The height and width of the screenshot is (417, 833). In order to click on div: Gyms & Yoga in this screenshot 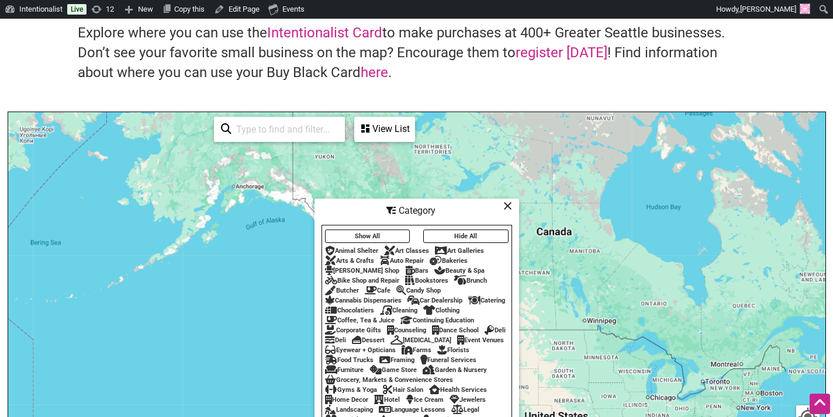, I will do `click(351, 390)`.